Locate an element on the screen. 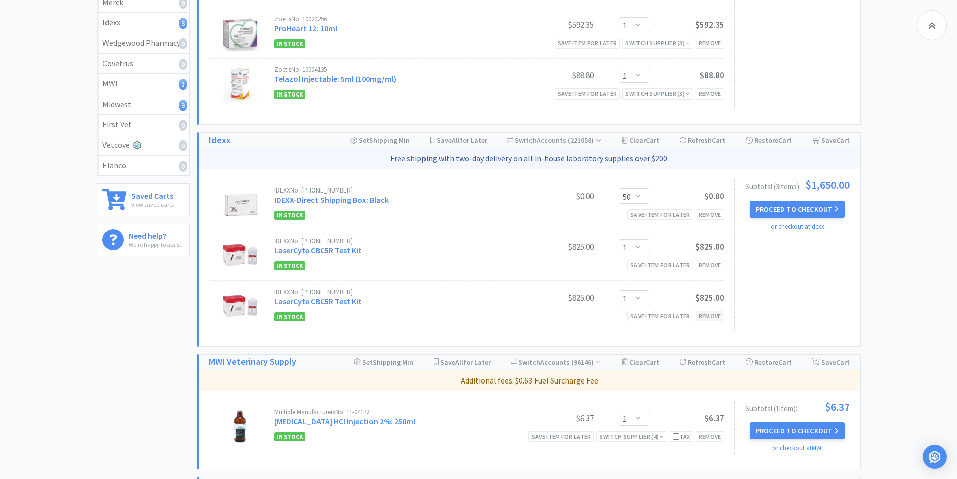  div: Zoetis No: 10004135 is located at coordinates (396, 69).